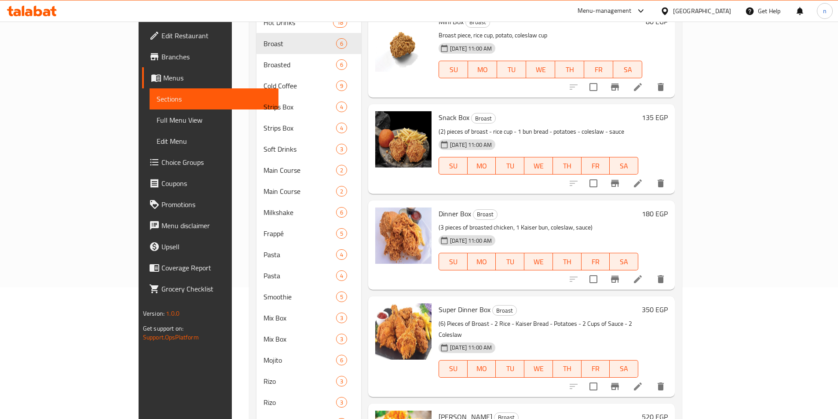 This screenshot has width=838, height=419. Describe the element at coordinates (300, 360) in the screenshot. I see `div: Mojito` at that location.